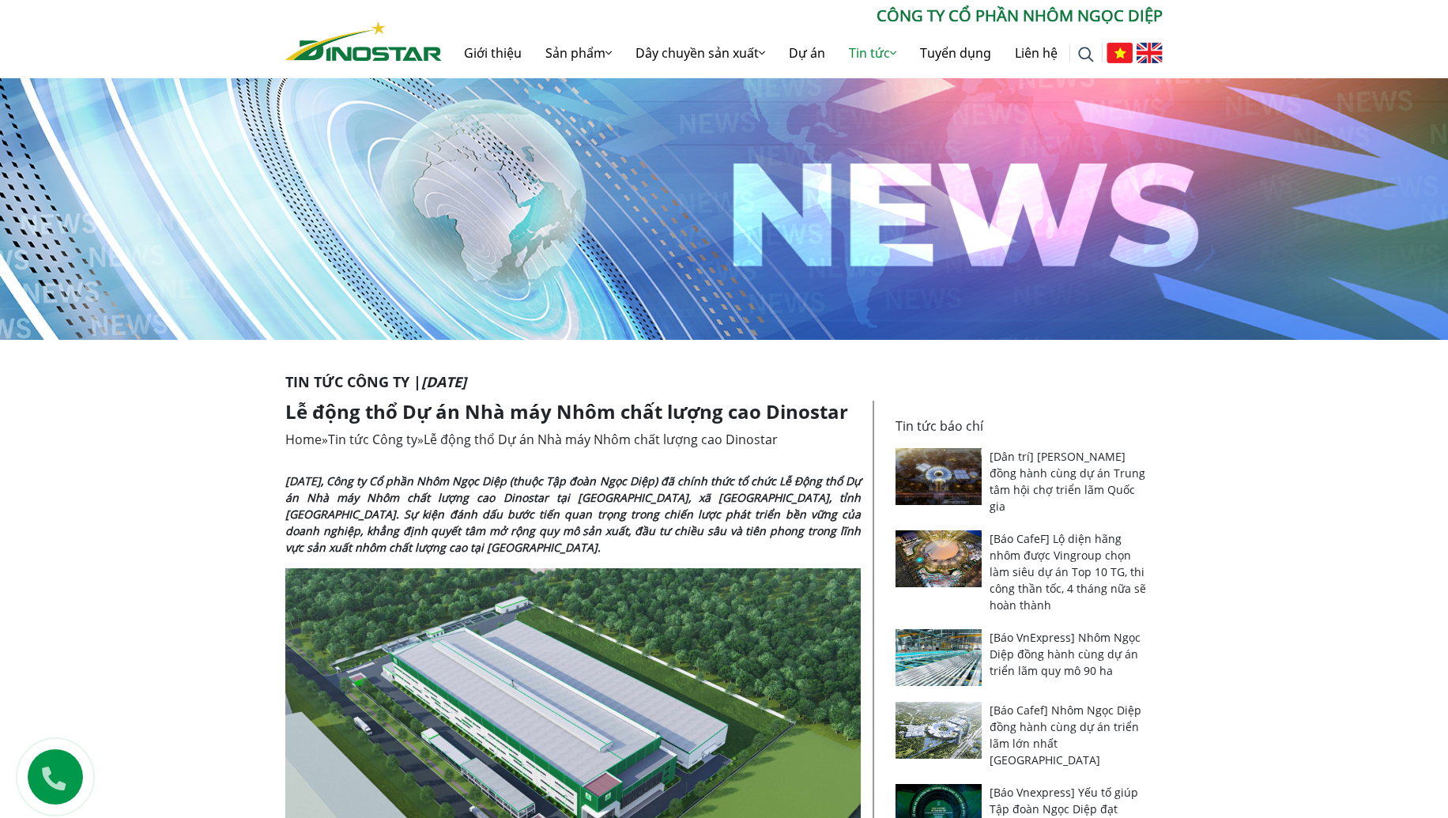 The width and height of the screenshot is (1448, 818). Describe the element at coordinates (956, 53) in the screenshot. I see `a: Tuyển dụng` at that location.